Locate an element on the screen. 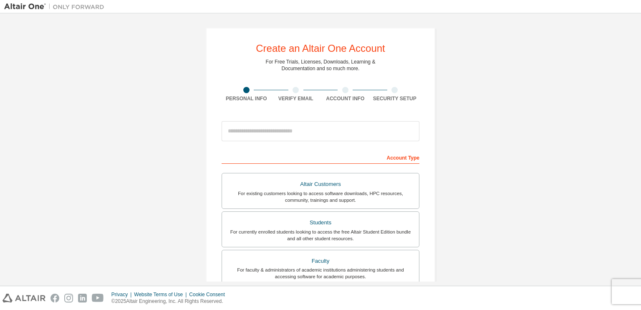  div: Privacy is located at coordinates (123, 294).